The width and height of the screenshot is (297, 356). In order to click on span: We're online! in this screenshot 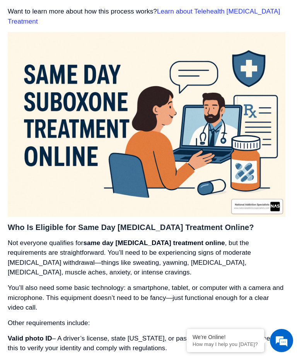, I will do `click(76, 136)`.